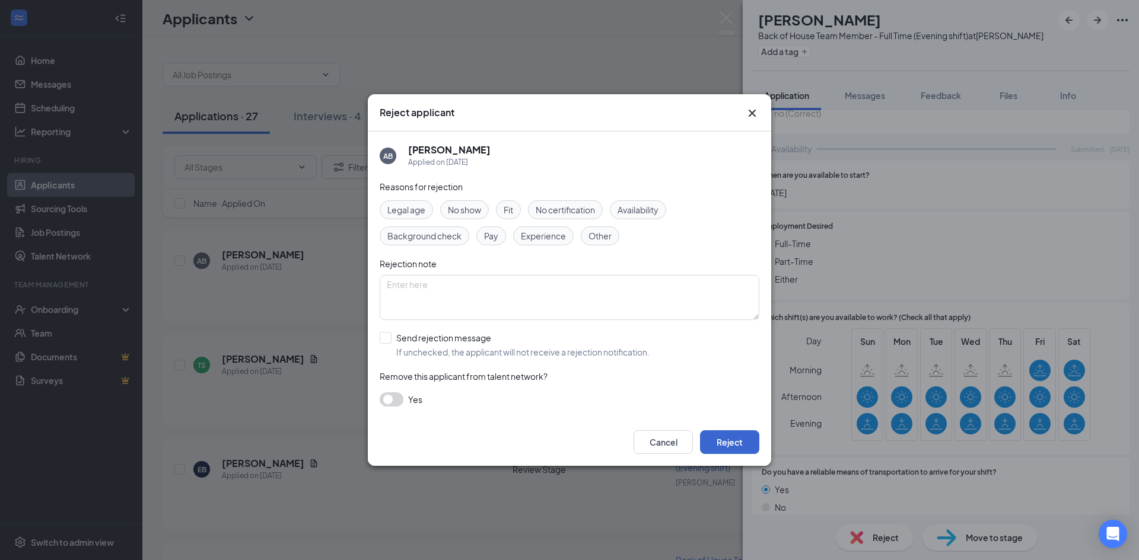 This screenshot has height=560, width=1139. Describe the element at coordinates (415, 400) in the screenshot. I see `span: Yes` at that location.